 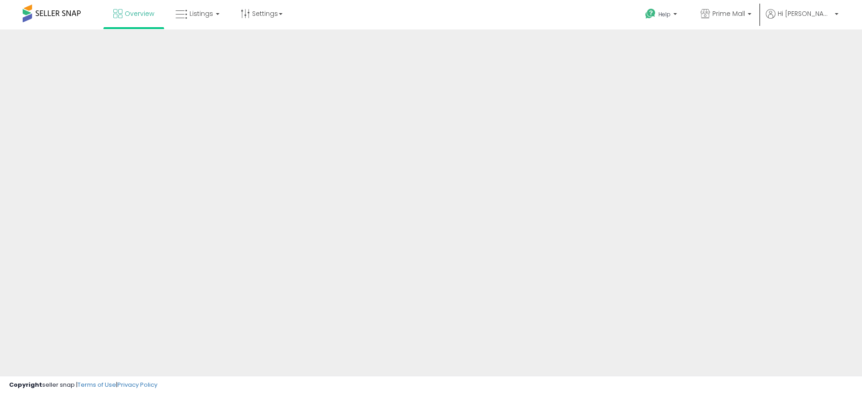 I want to click on a: Help, so click(x=662, y=15).